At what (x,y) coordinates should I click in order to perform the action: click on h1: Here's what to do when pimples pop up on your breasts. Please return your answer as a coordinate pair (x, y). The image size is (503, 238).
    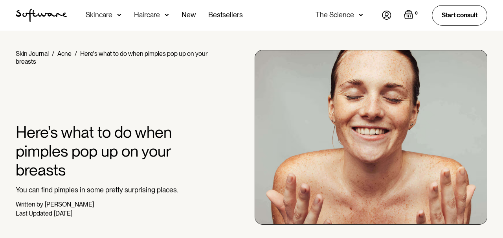
    Looking at the image, I should click on (112, 151).